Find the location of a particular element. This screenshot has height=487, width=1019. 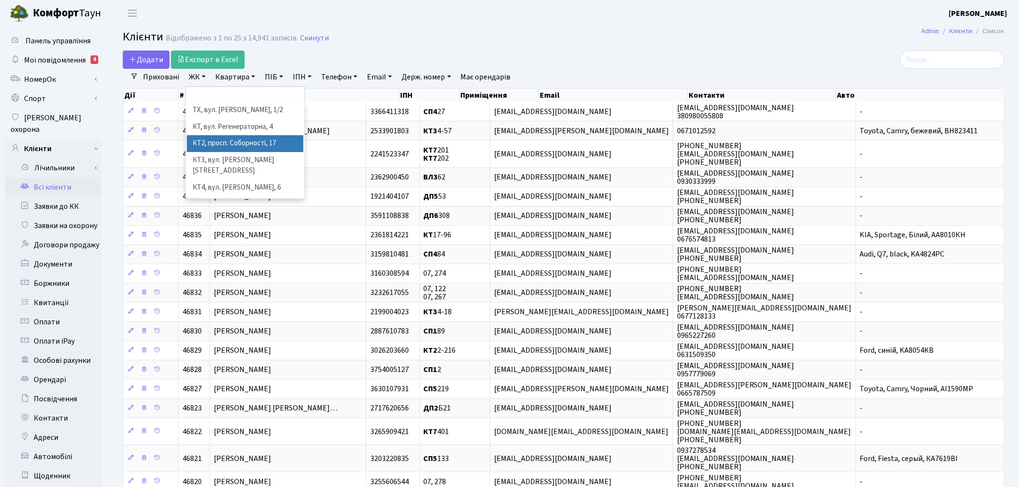

a: НомерОк is located at coordinates (53, 79).